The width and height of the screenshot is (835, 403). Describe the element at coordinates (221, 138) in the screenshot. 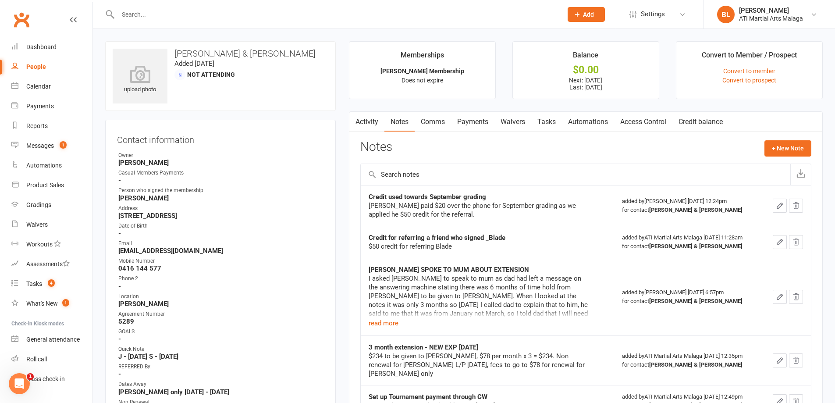

I see `h3: Contact information` at that location.